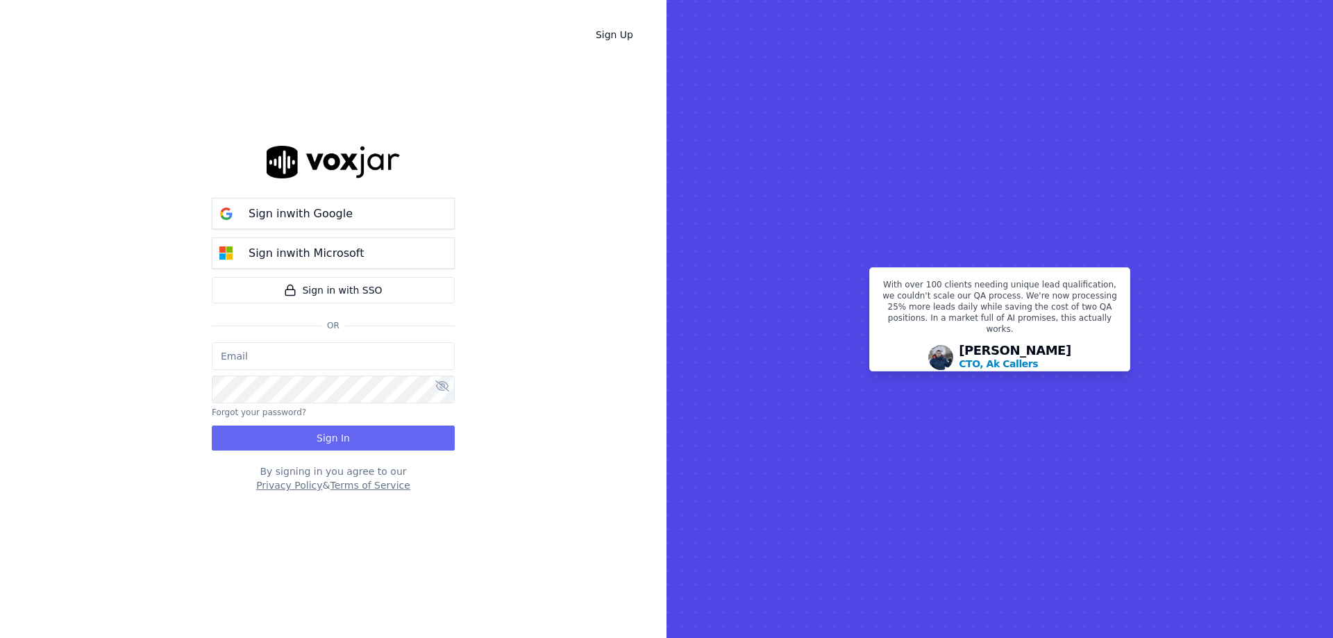  I want to click on div: By signing in you agree to our &, so click(333, 478).